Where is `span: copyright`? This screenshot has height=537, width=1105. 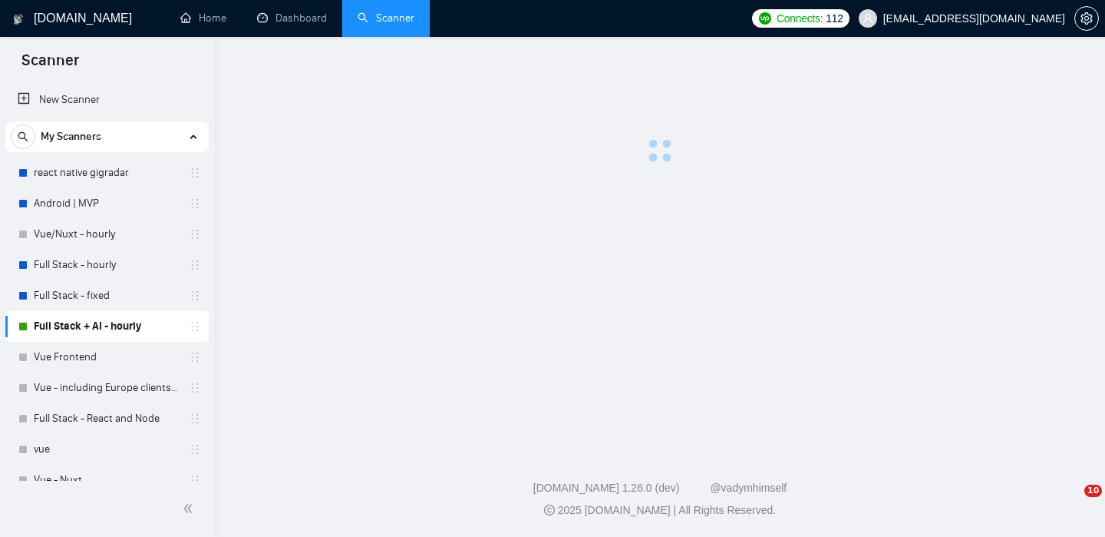
span: copyright is located at coordinates (550, 510).